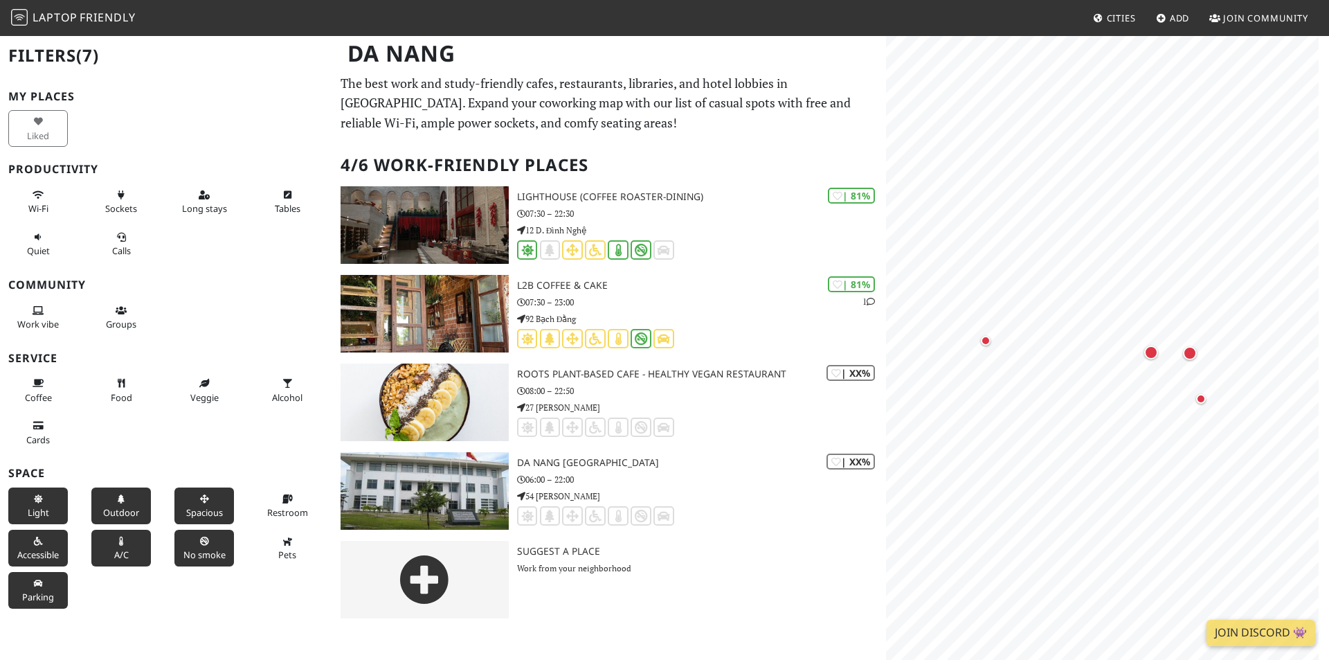 This screenshot has width=1329, height=660. What do you see at coordinates (107, 17) in the screenshot?
I see `span: Friendly` at bounding box center [107, 17].